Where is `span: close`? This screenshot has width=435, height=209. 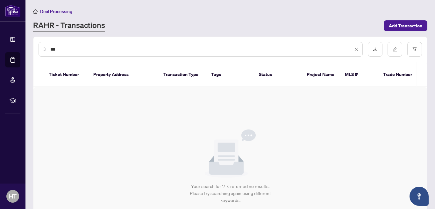
span: close is located at coordinates (357, 49).